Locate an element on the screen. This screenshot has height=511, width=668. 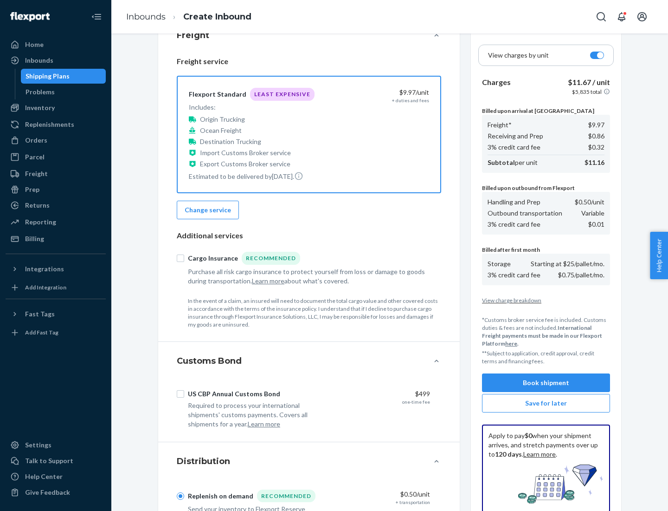
div: Integrations is located at coordinates (45, 269).